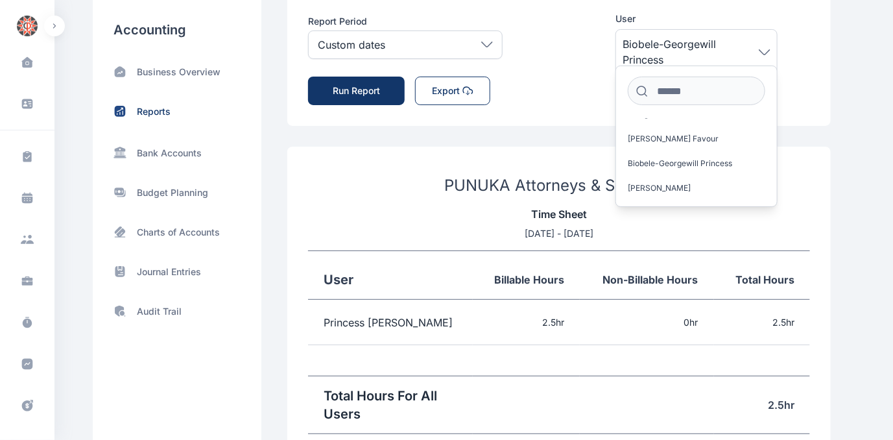 This screenshot has width=893, height=440. Describe the element at coordinates (405, 21) in the screenshot. I see `p: Report Period` at that location.